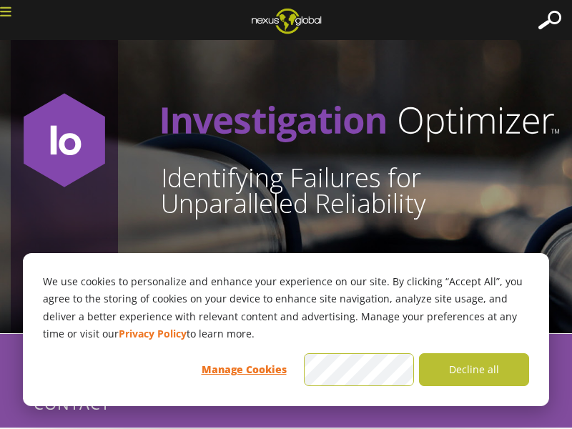 Image resolution: width=572 pixels, height=429 pixels. Describe the element at coordinates (286, 330) in the screenshot. I see `div: Cookie banner` at that location.